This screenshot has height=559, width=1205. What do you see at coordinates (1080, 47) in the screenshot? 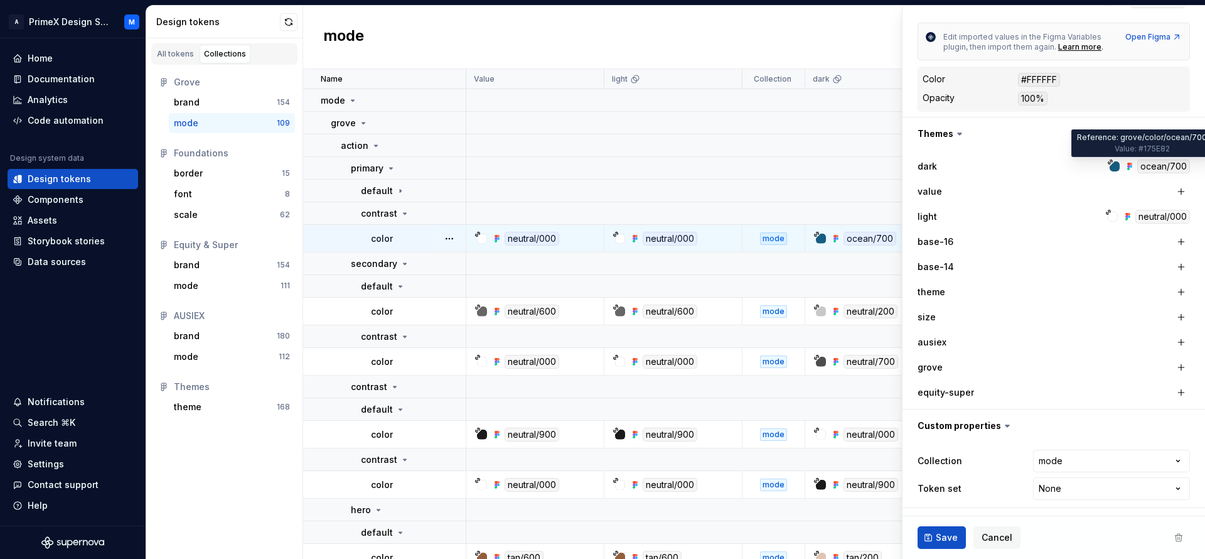
I see `div: Learn more` at bounding box center [1080, 47].